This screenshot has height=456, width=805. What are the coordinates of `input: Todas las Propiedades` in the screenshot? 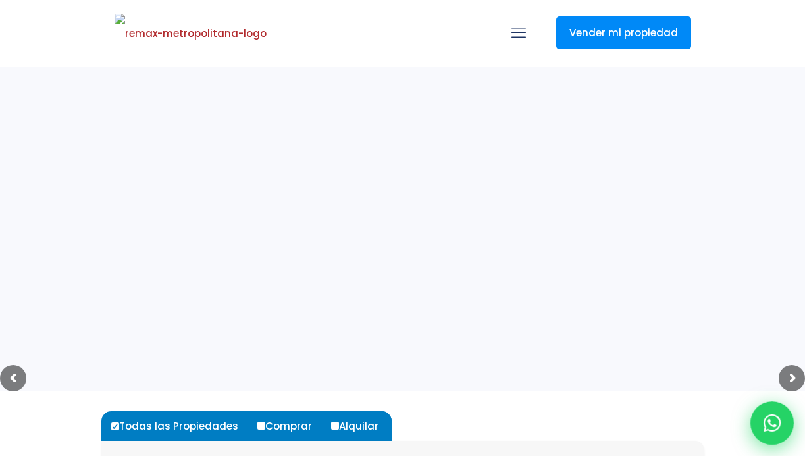 It's located at (115, 426).